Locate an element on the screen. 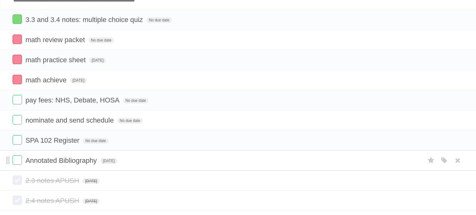  span: 3.3 and 3.4 notes: multiple choice quiz is located at coordinates (85, 19).